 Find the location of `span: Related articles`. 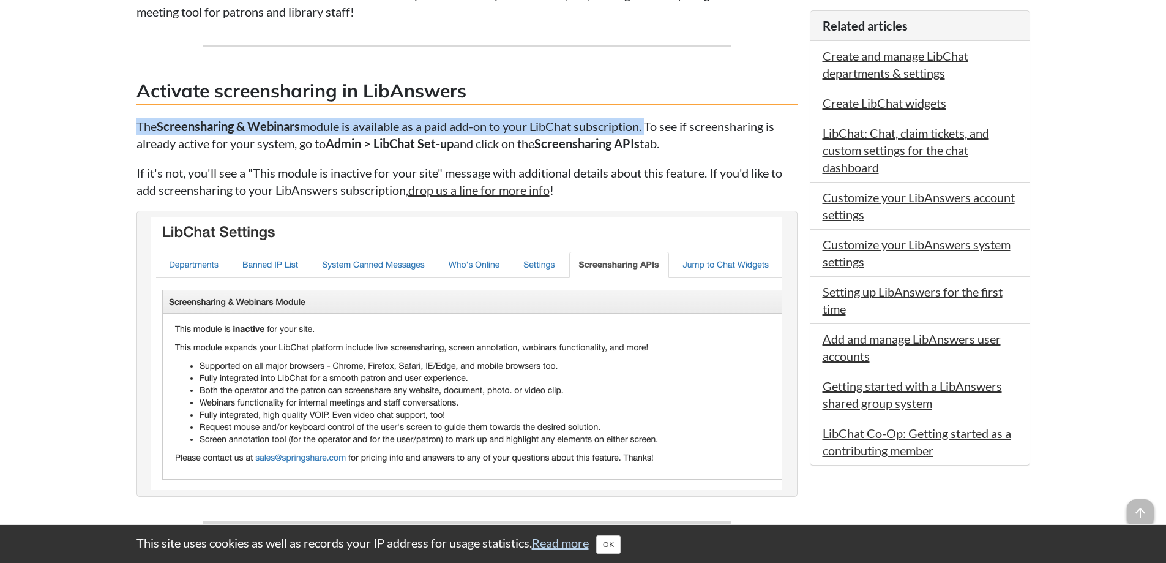

span: Related articles is located at coordinates (865, 26).